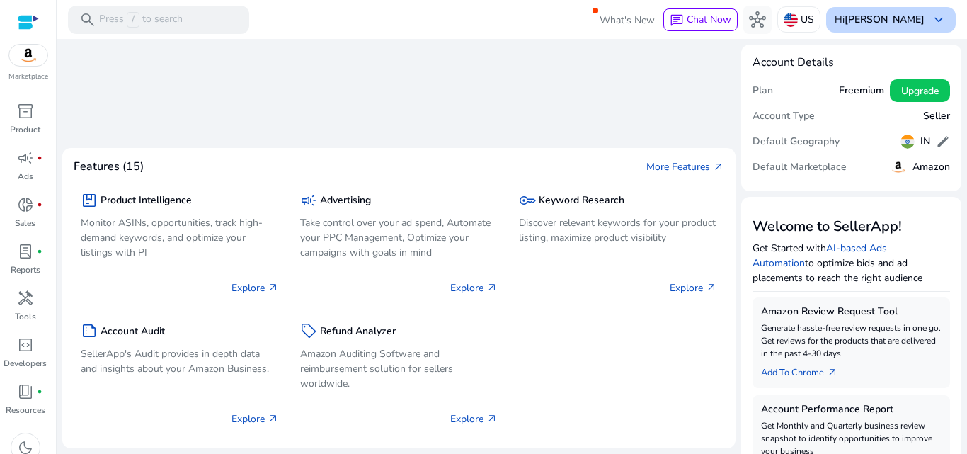 This screenshot has height=454, width=967. What do you see at coordinates (180, 237) in the screenshot?
I see `p: Monitor ASINs, opportunities, track high-demand keywords, and optimize your listings with PI` at bounding box center [180, 237].